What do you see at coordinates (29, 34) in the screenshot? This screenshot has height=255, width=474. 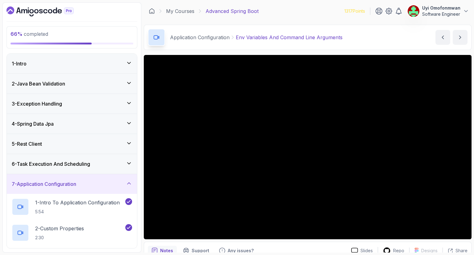 I see `span: completed` at bounding box center [29, 34].